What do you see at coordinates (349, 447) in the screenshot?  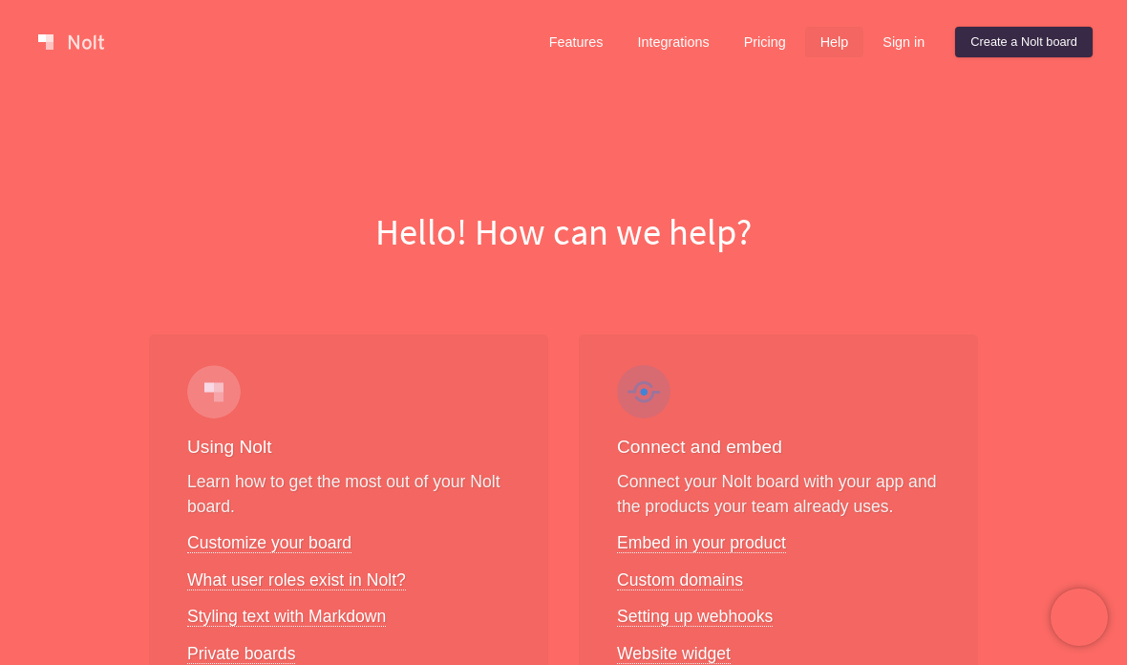 I see `h3: Using Nolt` at bounding box center [349, 447].